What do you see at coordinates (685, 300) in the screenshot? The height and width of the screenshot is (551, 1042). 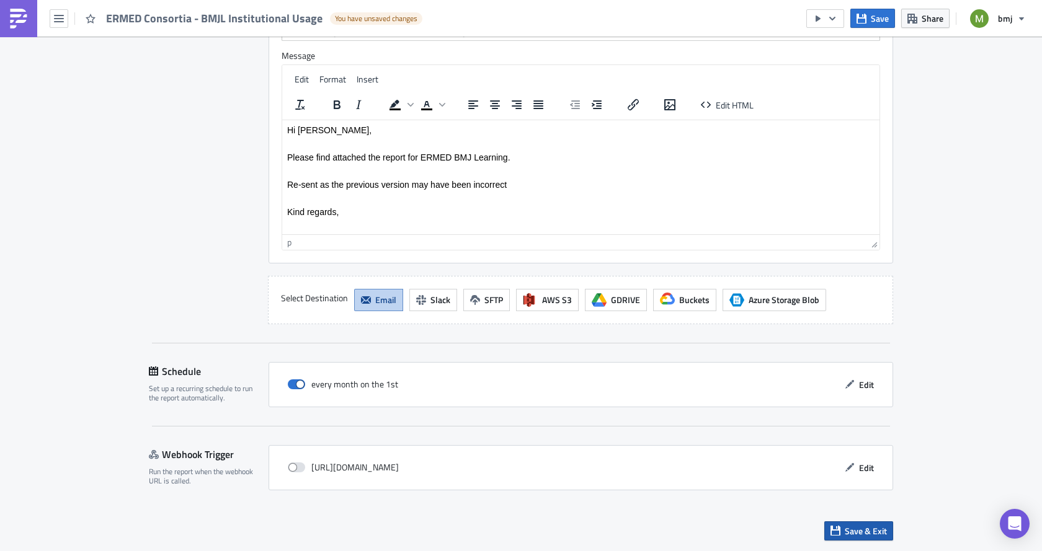 I see `button: Buckets` at bounding box center [685, 300].